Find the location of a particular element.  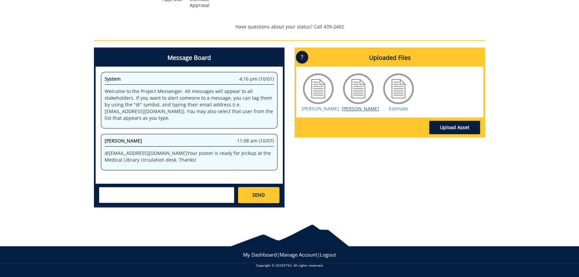

a: ETSU is located at coordinates (287, 265).